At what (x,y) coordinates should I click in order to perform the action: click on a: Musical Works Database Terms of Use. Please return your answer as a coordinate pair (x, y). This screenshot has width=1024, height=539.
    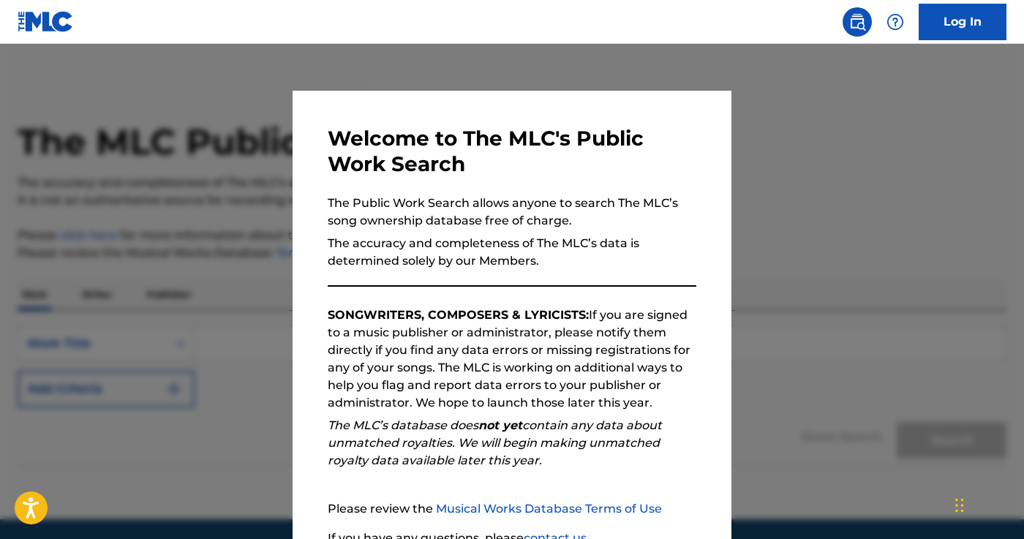
    Looking at the image, I should click on (549, 508).